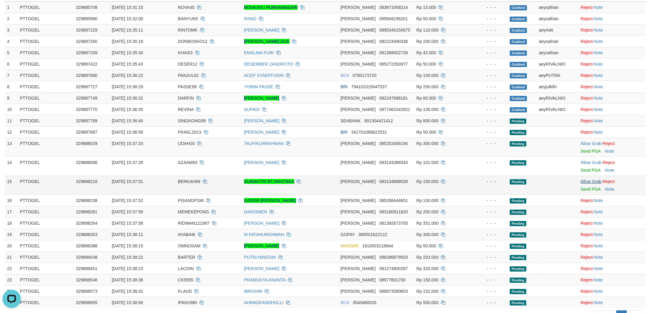  Describe the element at coordinates (11, 86) in the screenshot. I see `td: 8` at that location.